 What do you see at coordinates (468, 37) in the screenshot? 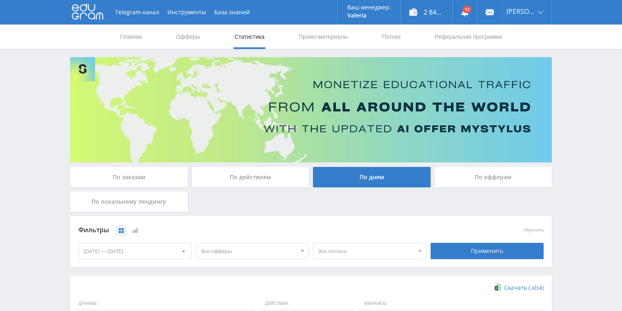
I see `a: Реферальная программа` at bounding box center [468, 37].